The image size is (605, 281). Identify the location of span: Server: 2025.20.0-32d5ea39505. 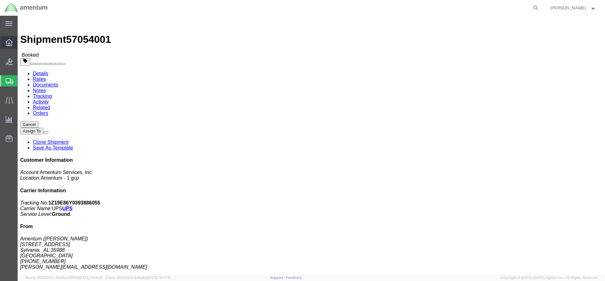
(64, 278).